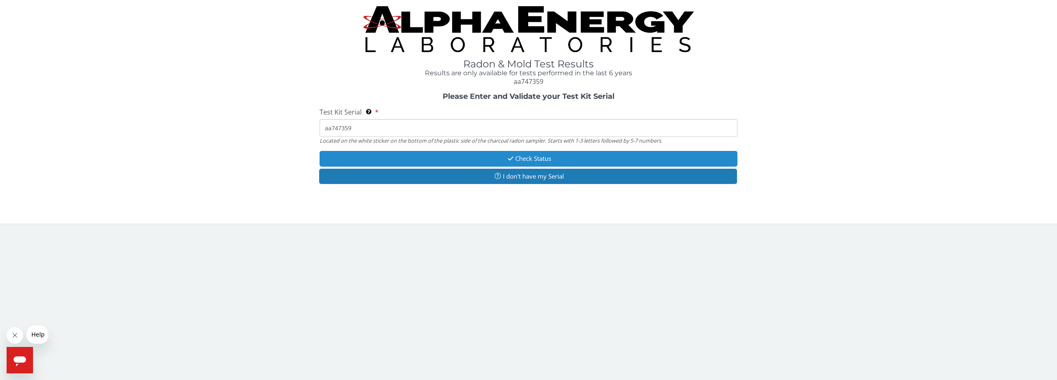  I want to click on button: Check Status, so click(529, 158).